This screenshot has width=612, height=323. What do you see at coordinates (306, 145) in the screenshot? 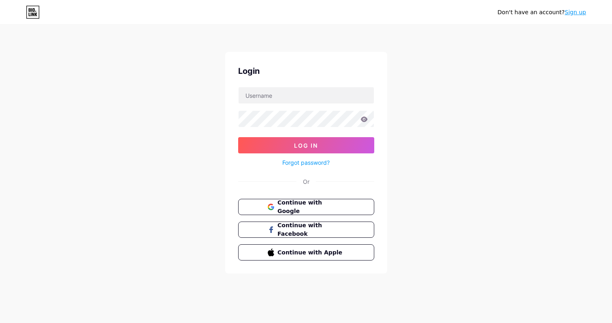
I see `button: Log In` at bounding box center [306, 145].